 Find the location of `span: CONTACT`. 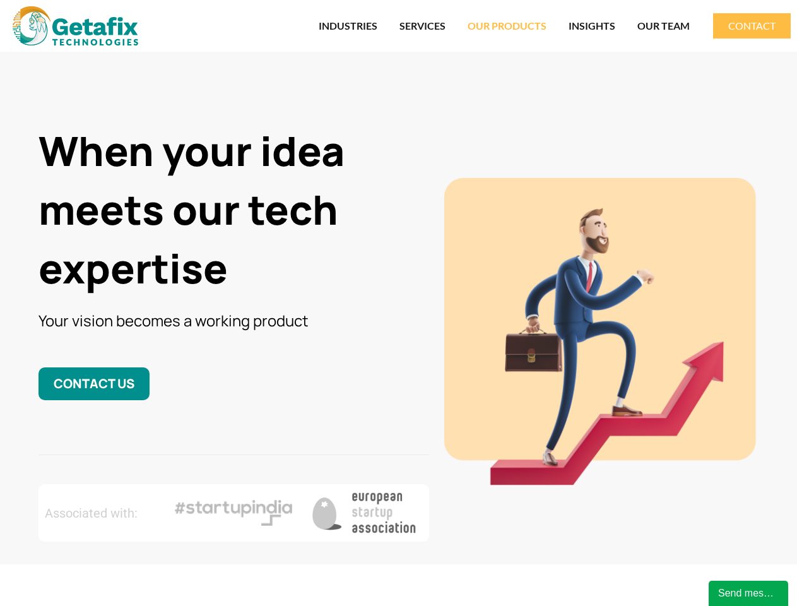

span: CONTACT is located at coordinates (752, 26).